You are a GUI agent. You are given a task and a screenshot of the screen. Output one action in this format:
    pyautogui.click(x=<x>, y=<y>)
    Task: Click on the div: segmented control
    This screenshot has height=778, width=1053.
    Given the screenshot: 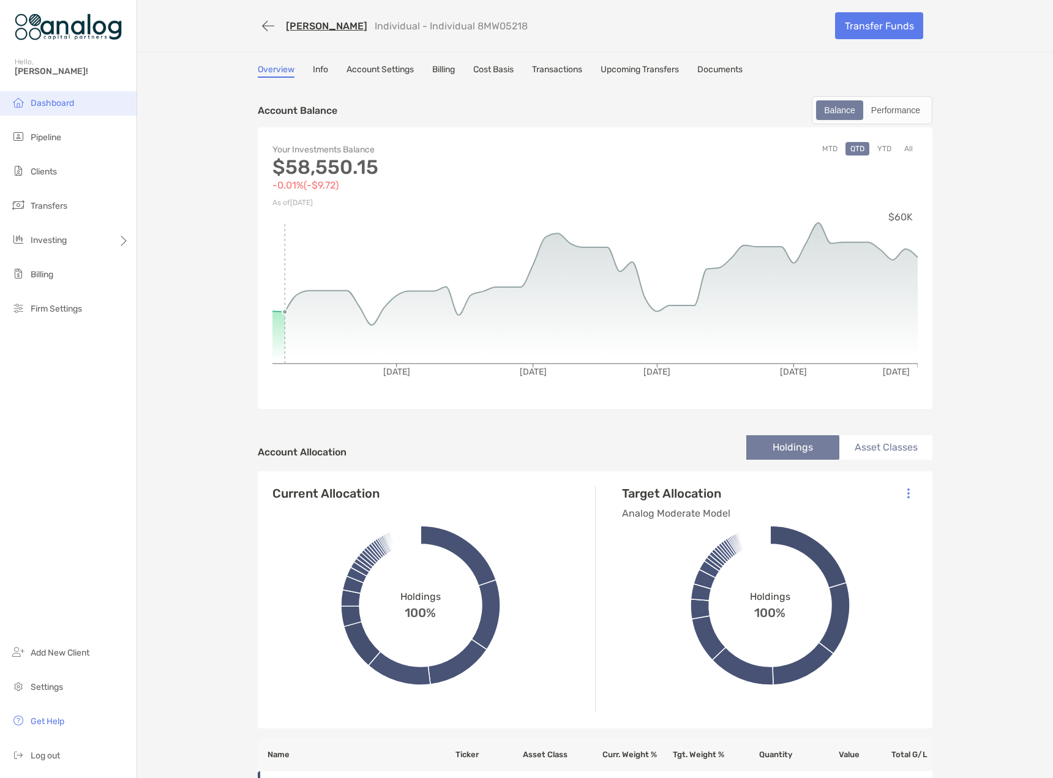 What is the action you would take?
    pyautogui.click(x=872, y=110)
    